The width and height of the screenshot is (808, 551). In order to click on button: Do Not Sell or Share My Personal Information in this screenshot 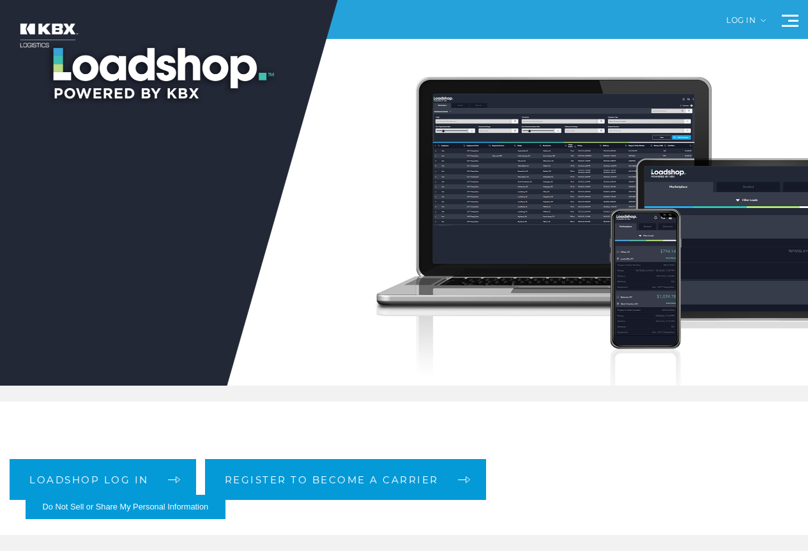, I will do `click(125, 507)`.